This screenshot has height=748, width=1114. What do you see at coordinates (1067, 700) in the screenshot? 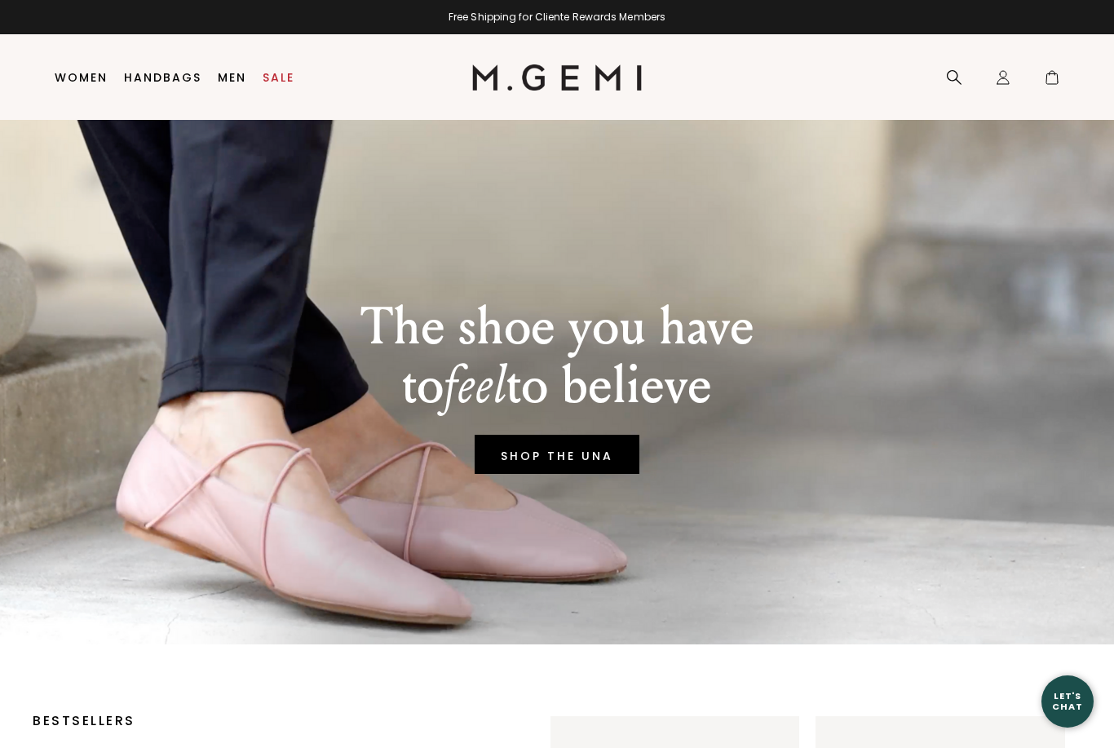
I see `div: Let's Chat` at bounding box center [1067, 700].